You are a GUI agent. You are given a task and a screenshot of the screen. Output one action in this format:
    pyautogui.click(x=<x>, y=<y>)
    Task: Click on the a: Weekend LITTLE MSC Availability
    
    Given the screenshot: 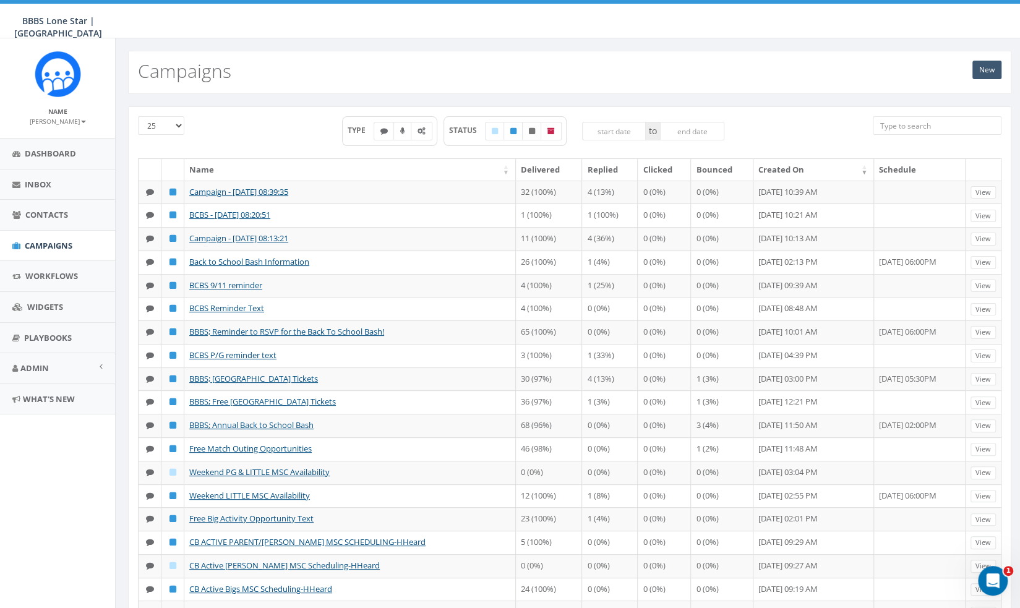 What is the action you would take?
    pyautogui.click(x=249, y=495)
    